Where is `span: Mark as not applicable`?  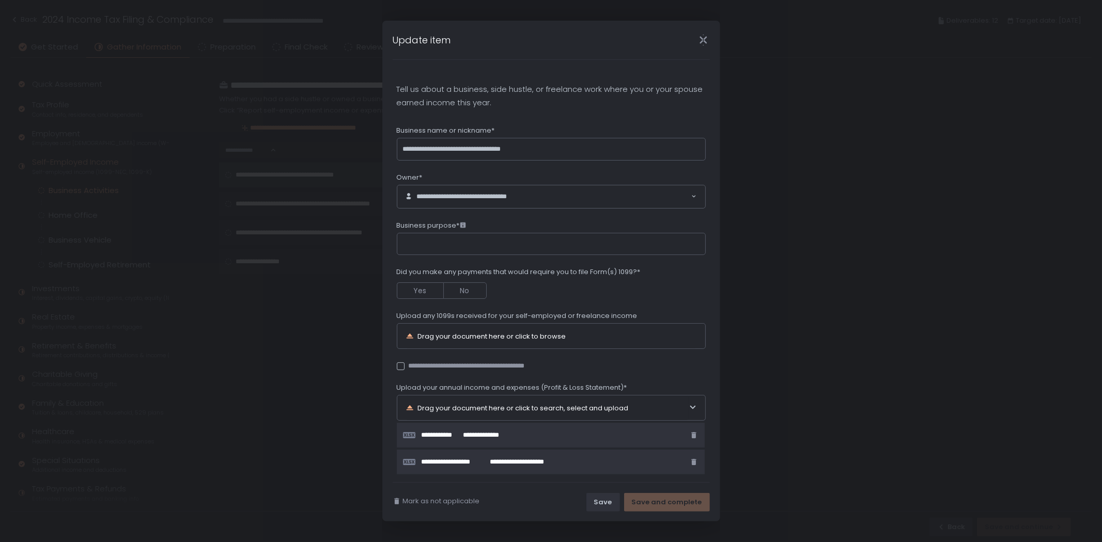 span: Mark as not applicable is located at coordinates (441, 502).